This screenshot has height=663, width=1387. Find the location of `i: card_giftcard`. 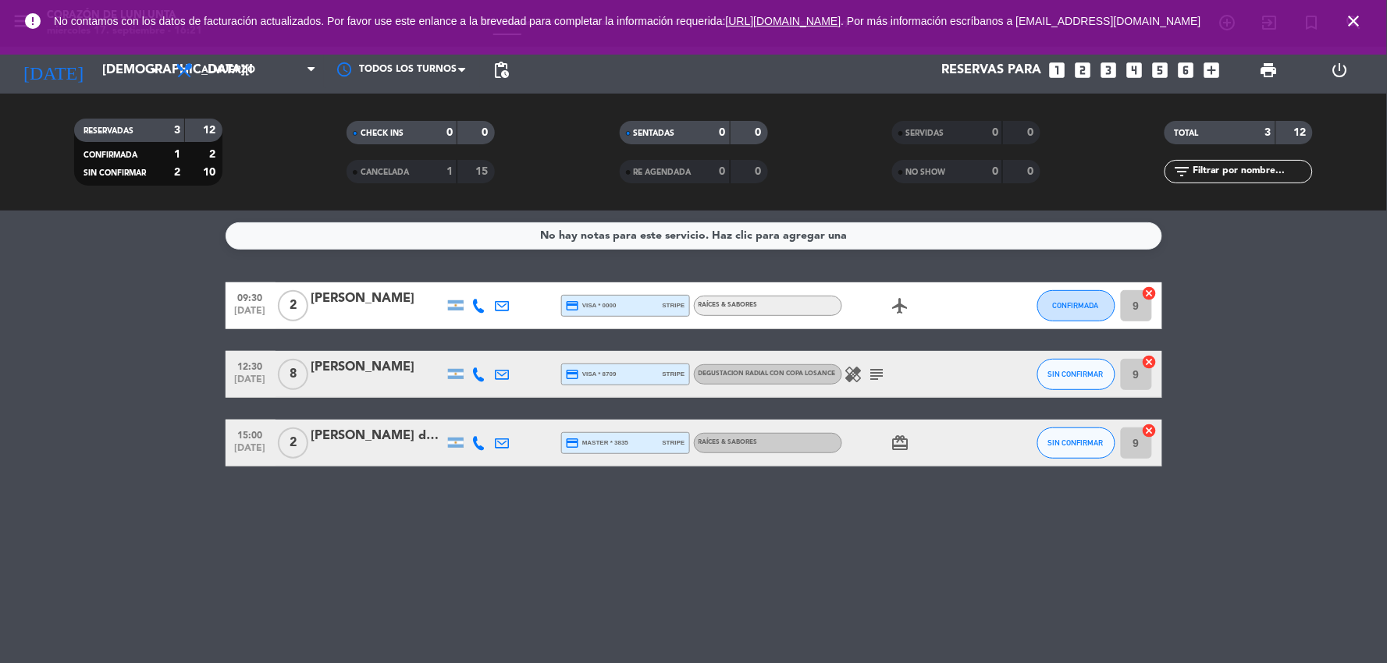

i: card_giftcard is located at coordinates (901, 443).